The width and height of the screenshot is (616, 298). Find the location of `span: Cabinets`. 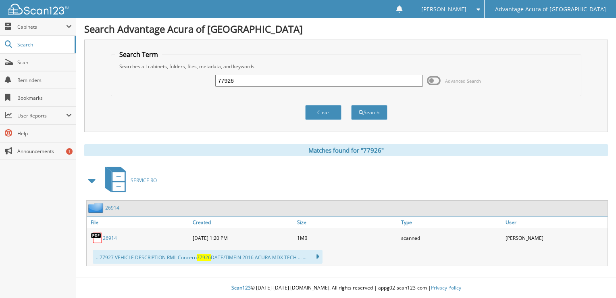

span: Cabinets is located at coordinates (42, 27).